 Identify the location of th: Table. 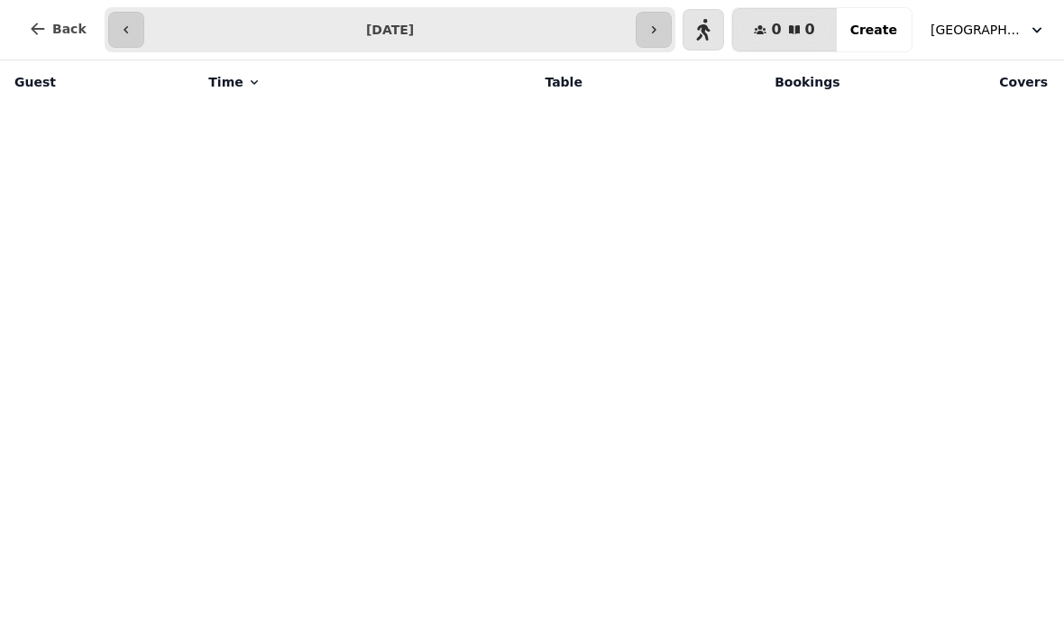
(506, 82).